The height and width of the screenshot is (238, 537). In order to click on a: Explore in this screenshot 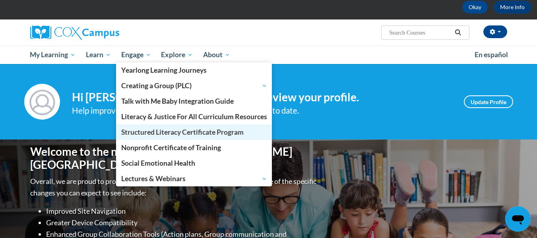, I will do `click(177, 55)`.